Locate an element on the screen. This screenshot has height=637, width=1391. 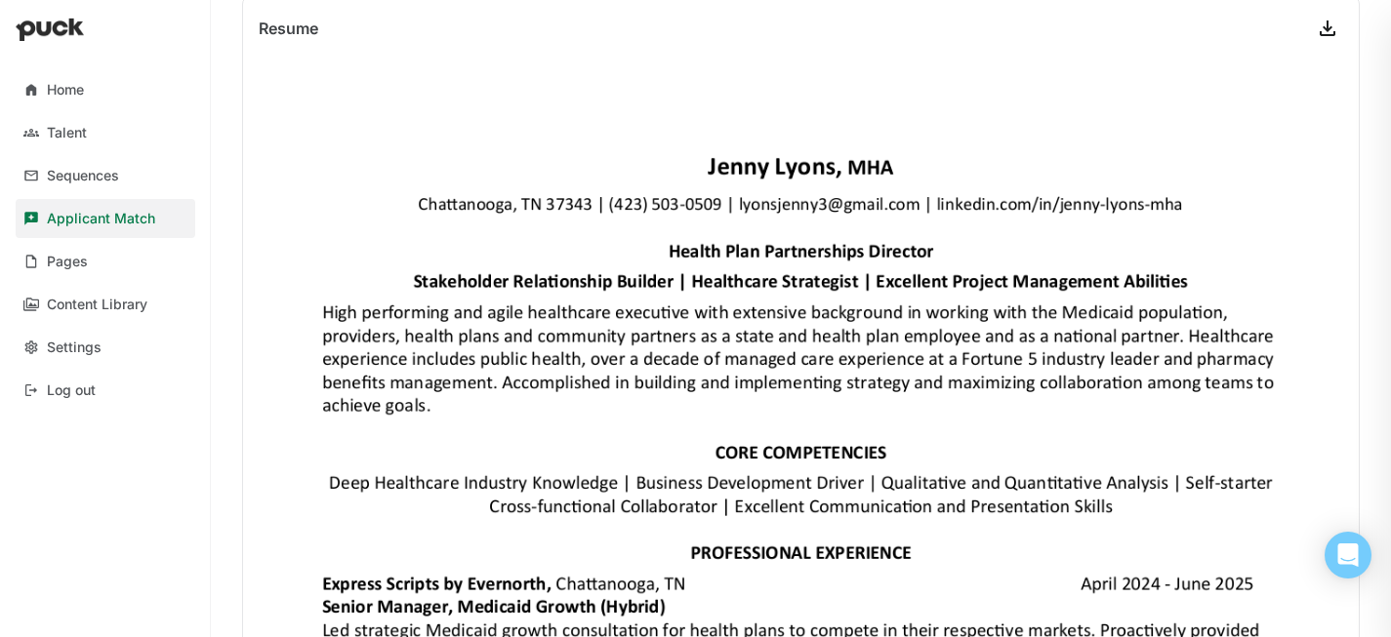
div: Open Intercom Messenger is located at coordinates (1348, 555).